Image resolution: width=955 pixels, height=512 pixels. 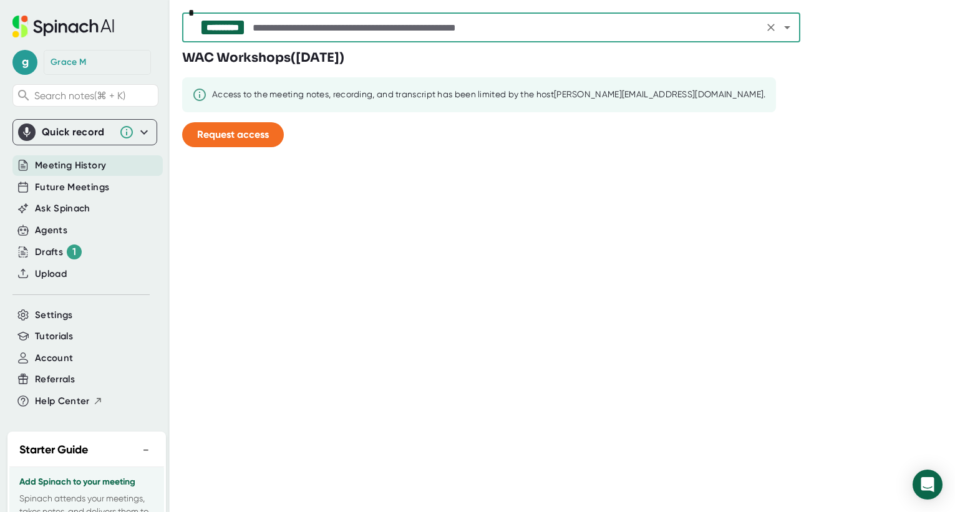 I want to click on span: Search notes (⌘ + K), so click(x=94, y=95).